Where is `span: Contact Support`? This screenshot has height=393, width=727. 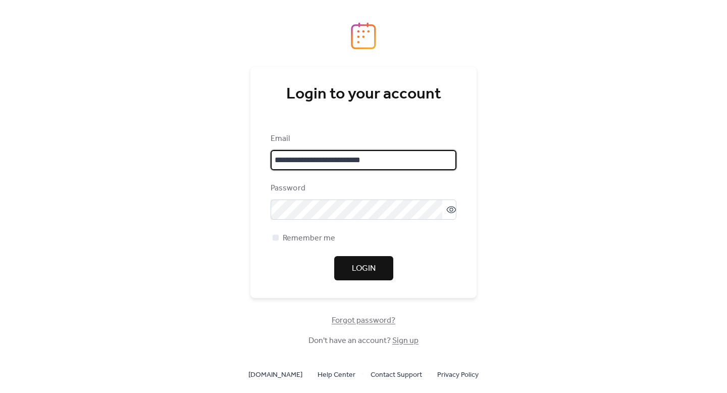
span: Contact Support is located at coordinates (396, 375).